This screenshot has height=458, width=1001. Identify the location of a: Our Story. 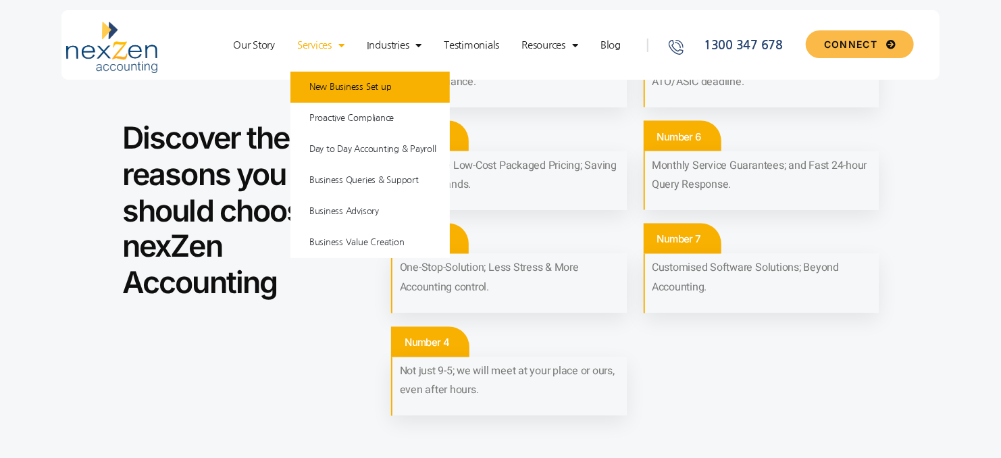
(254, 45).